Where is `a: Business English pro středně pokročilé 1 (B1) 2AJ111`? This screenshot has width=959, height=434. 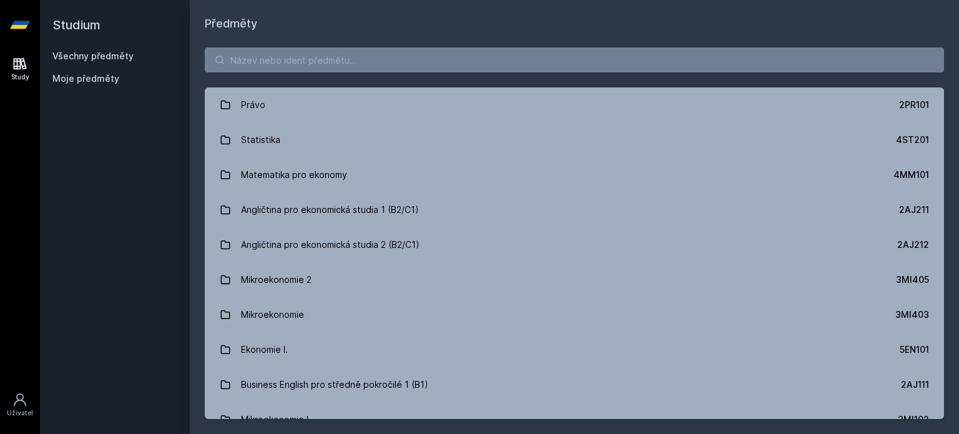
a: Business English pro středně pokročilé 1 (B1) 2AJ111 is located at coordinates (575, 385).